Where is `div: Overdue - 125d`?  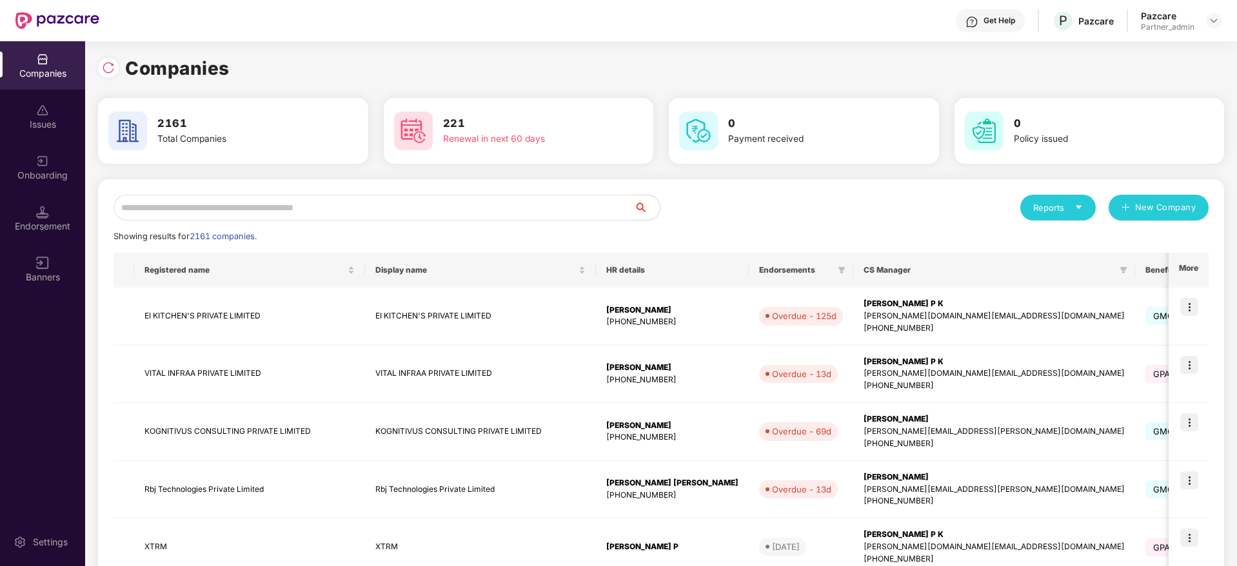
div: Overdue - 125d is located at coordinates (804, 316).